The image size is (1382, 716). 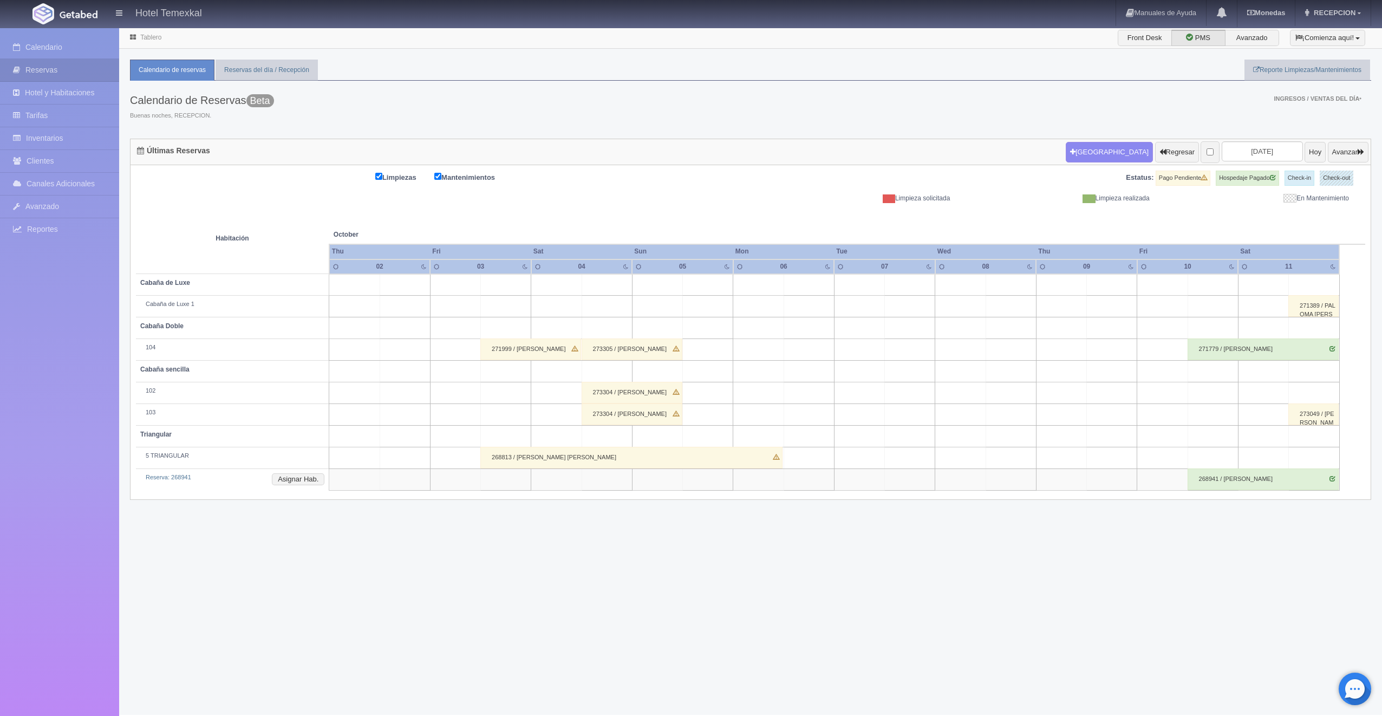 I want to click on div: 103, so click(x=232, y=413).